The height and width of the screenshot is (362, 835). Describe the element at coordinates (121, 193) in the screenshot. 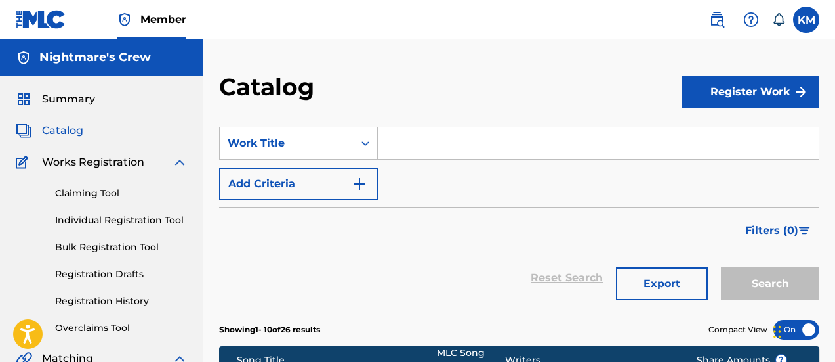

I see `a: Claiming Tool` at that location.